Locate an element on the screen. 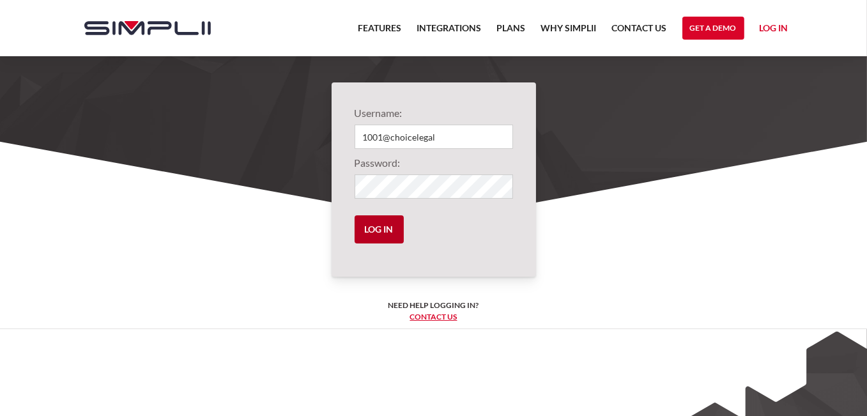 The height and width of the screenshot is (416, 867). a: Plans is located at coordinates (511, 32).